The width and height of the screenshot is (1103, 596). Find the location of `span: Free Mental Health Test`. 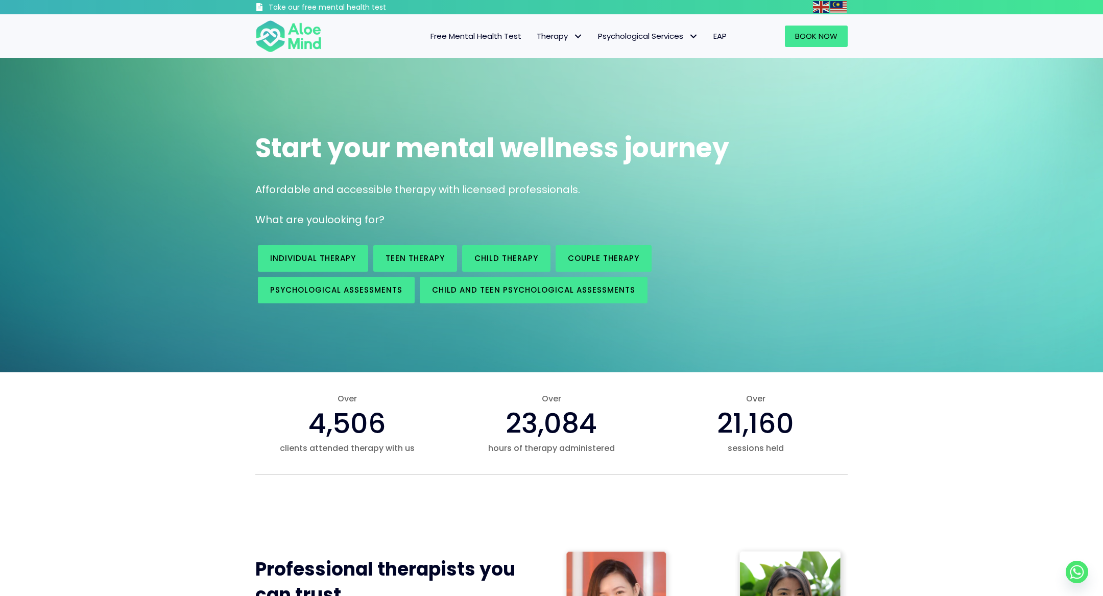

span: Free Mental Health Test is located at coordinates (476, 36).